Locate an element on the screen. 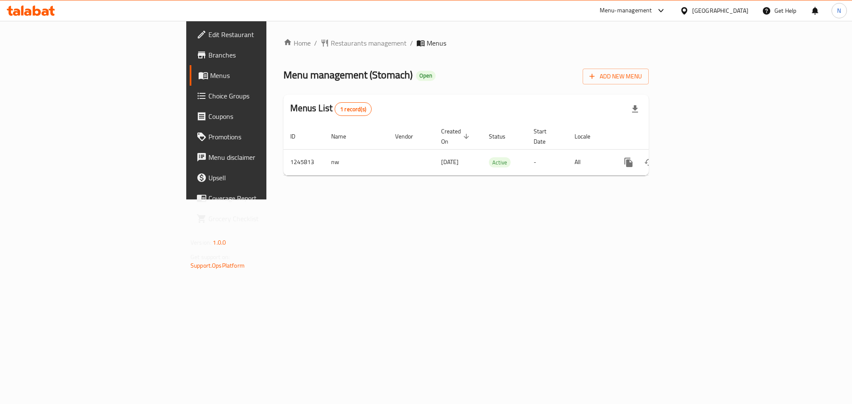 The image size is (852, 404). a: Menus is located at coordinates (259, 75).